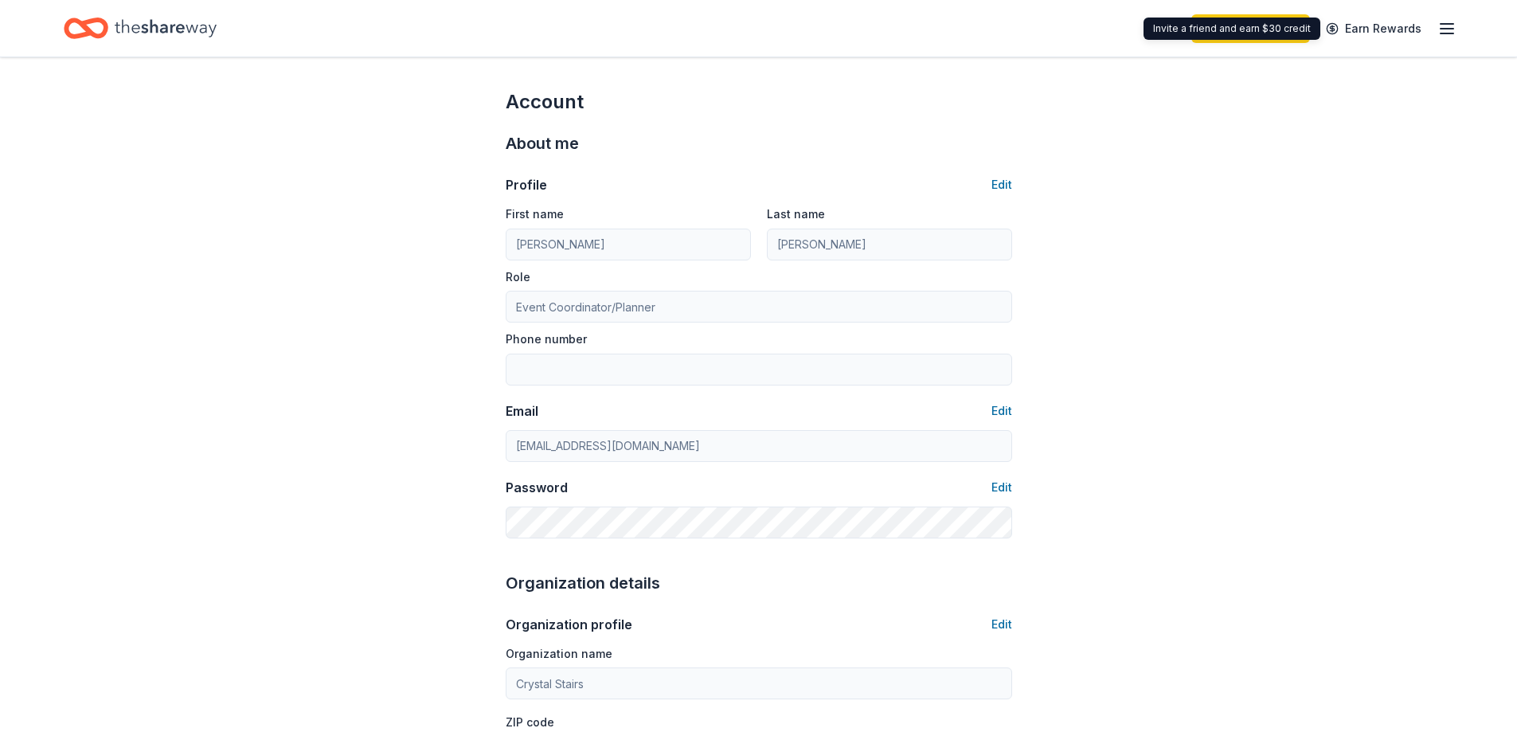 The image size is (1517, 732). What do you see at coordinates (537, 487) in the screenshot?
I see `div: Password` at bounding box center [537, 487].